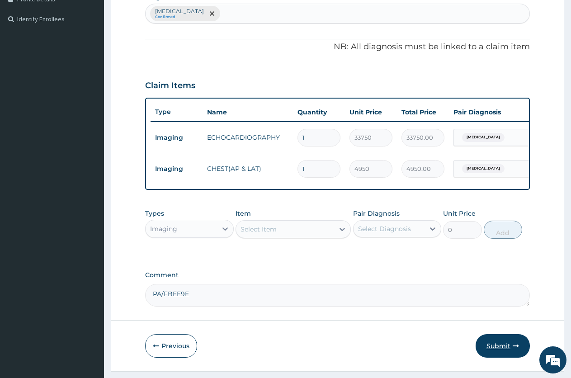 This screenshot has height=378, width=571. What do you see at coordinates (170, 86) in the screenshot?
I see `h3: Claim Items` at bounding box center [170, 86].